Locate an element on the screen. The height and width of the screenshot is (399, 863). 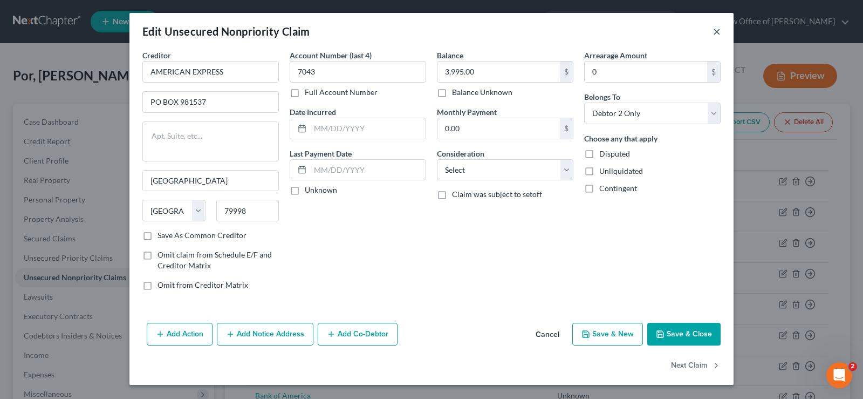
input: Enter city... is located at coordinates (210, 181).